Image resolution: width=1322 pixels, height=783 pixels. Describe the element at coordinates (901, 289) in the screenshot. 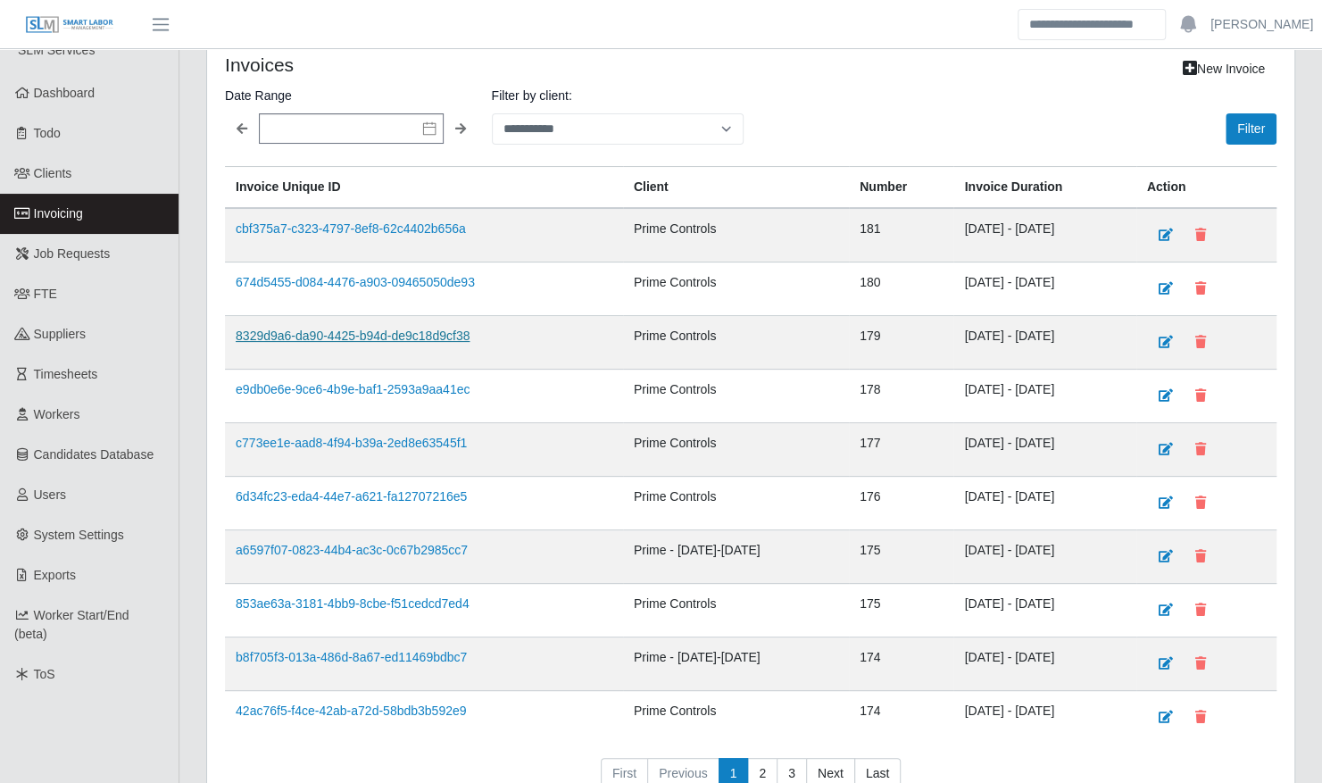

I see `td: 180` at that location.